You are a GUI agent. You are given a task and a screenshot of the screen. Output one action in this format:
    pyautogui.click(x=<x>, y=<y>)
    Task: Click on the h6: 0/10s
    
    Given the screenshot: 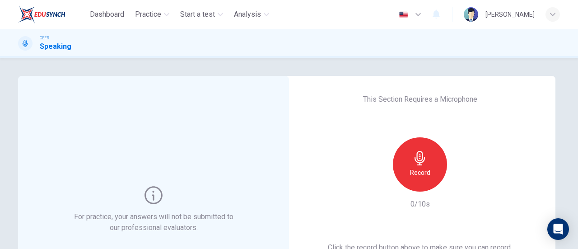 What is the action you would take?
    pyautogui.click(x=420, y=204)
    